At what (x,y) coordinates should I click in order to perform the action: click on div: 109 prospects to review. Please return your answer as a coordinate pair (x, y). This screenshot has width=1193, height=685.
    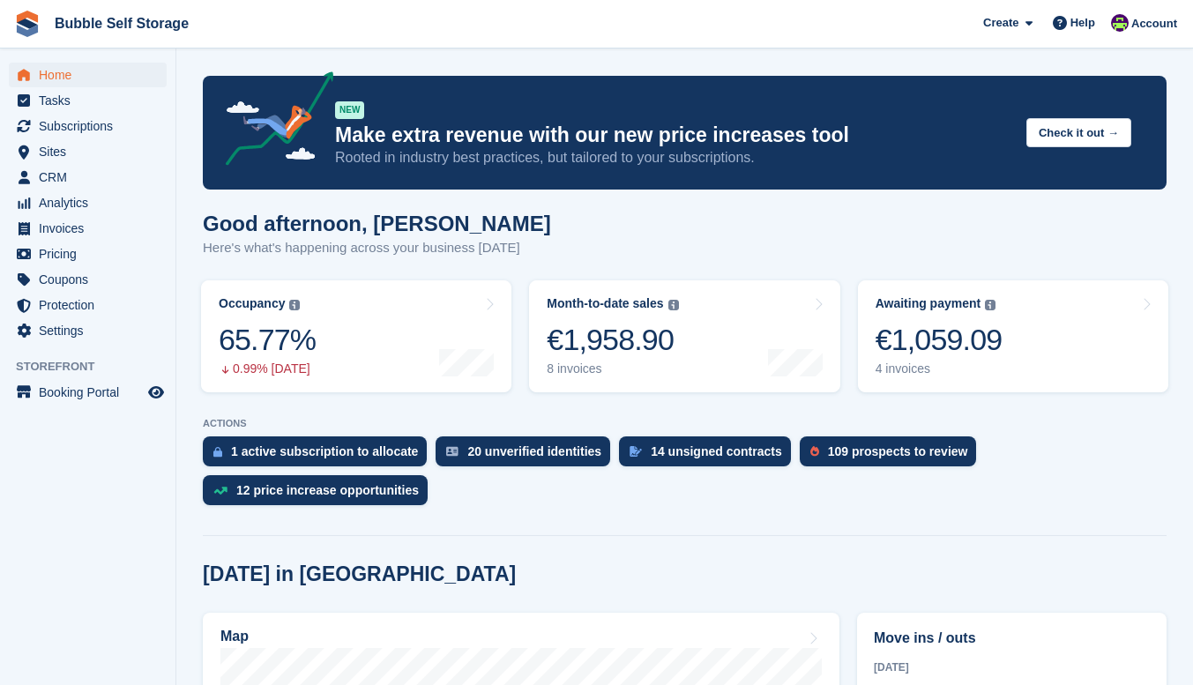
    Looking at the image, I should click on (898, 452).